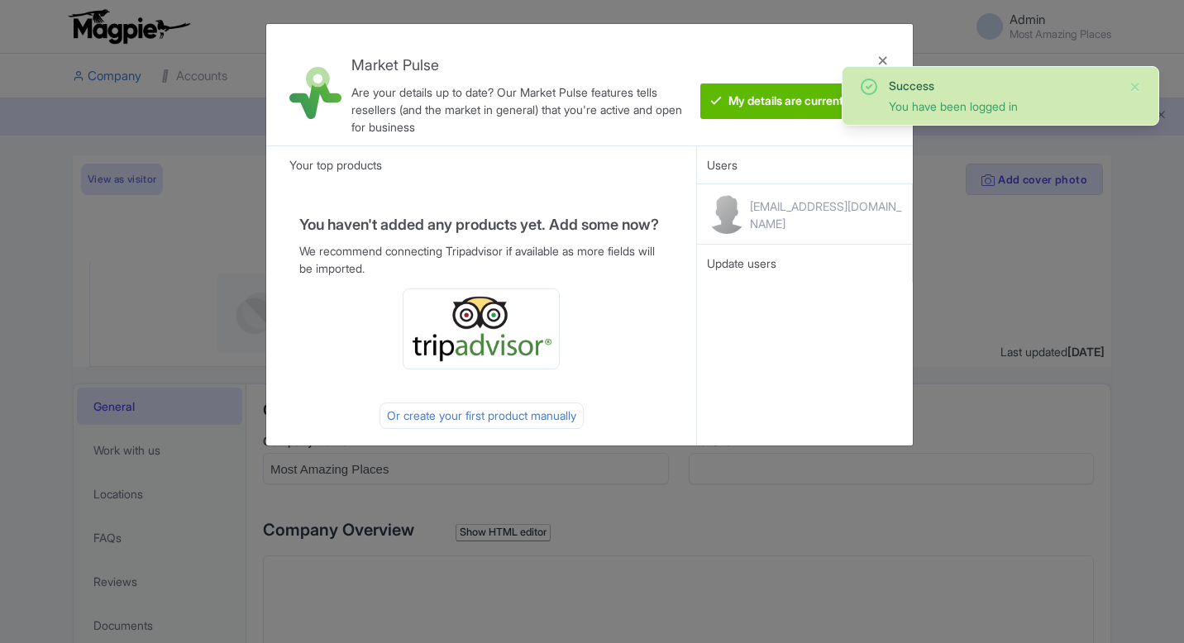 The width and height of the screenshot is (1184, 643). I want to click on img: ta_logo-885a1c64328048f2535e39284ba9d771.png, so click(481, 329).